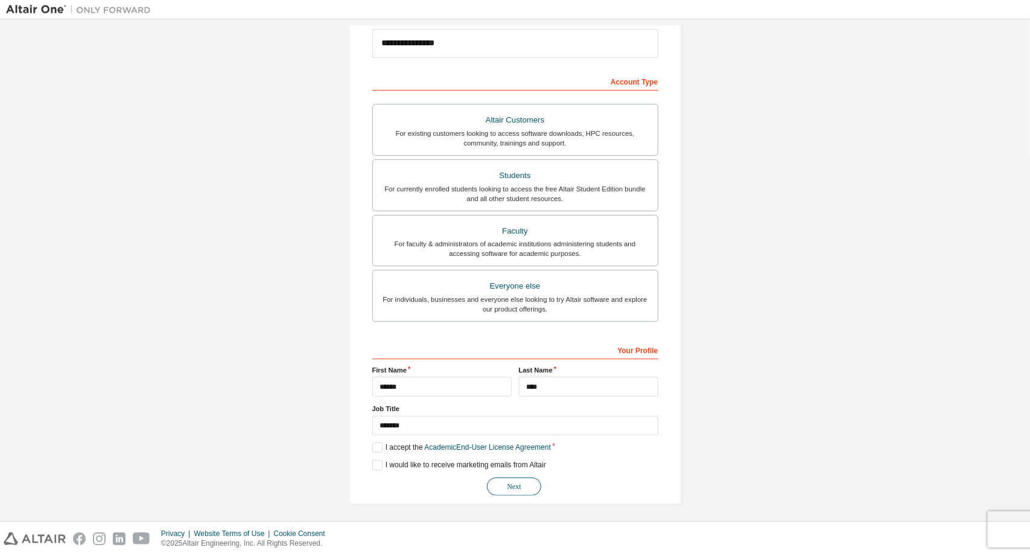 This screenshot has height=556, width=1030. I want to click on div: Students, so click(516, 176).